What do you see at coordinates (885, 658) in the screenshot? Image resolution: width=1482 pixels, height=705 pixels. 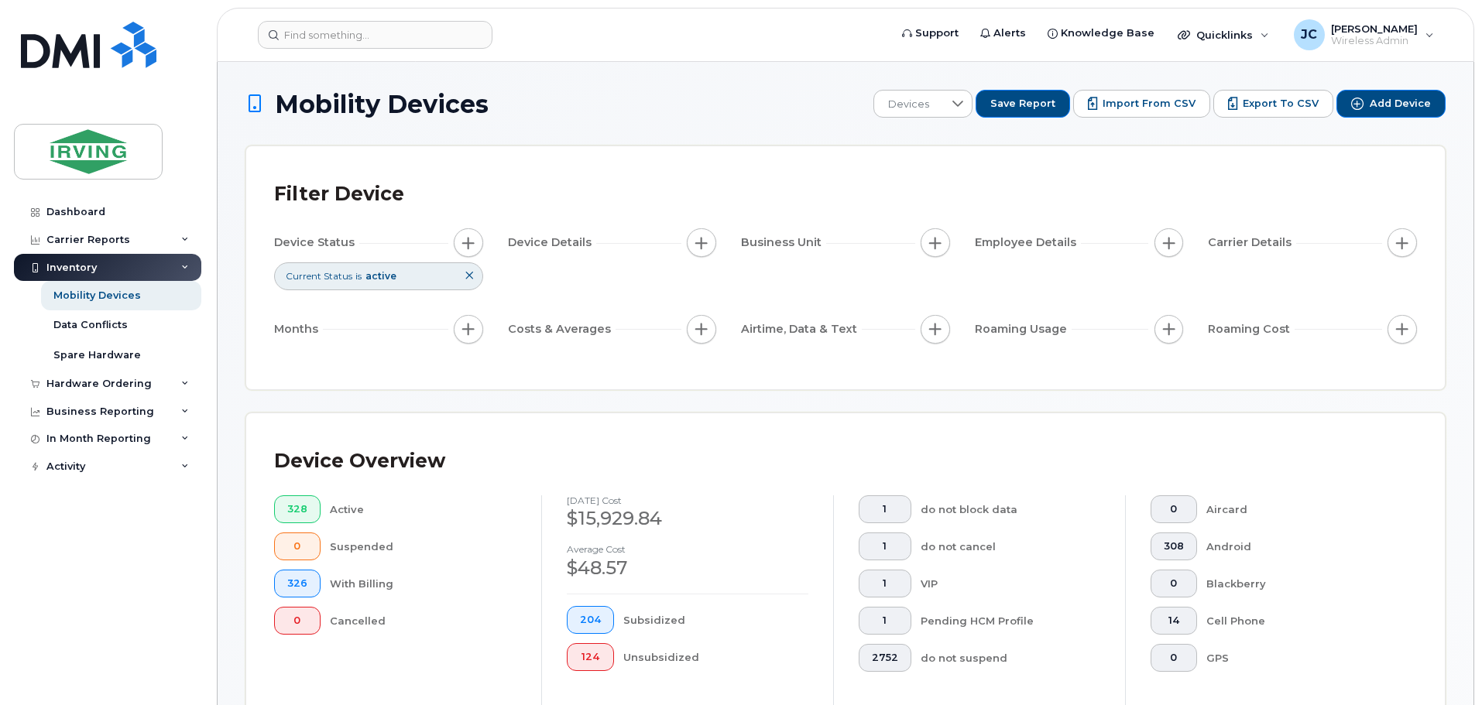 I see `button: 2752` at bounding box center [885, 658].